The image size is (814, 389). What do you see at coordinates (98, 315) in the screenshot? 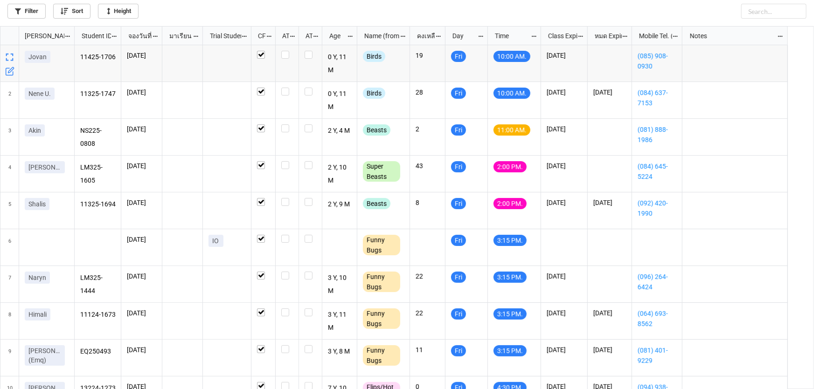
I see `p: 11124-1673` at bounding box center [98, 315].